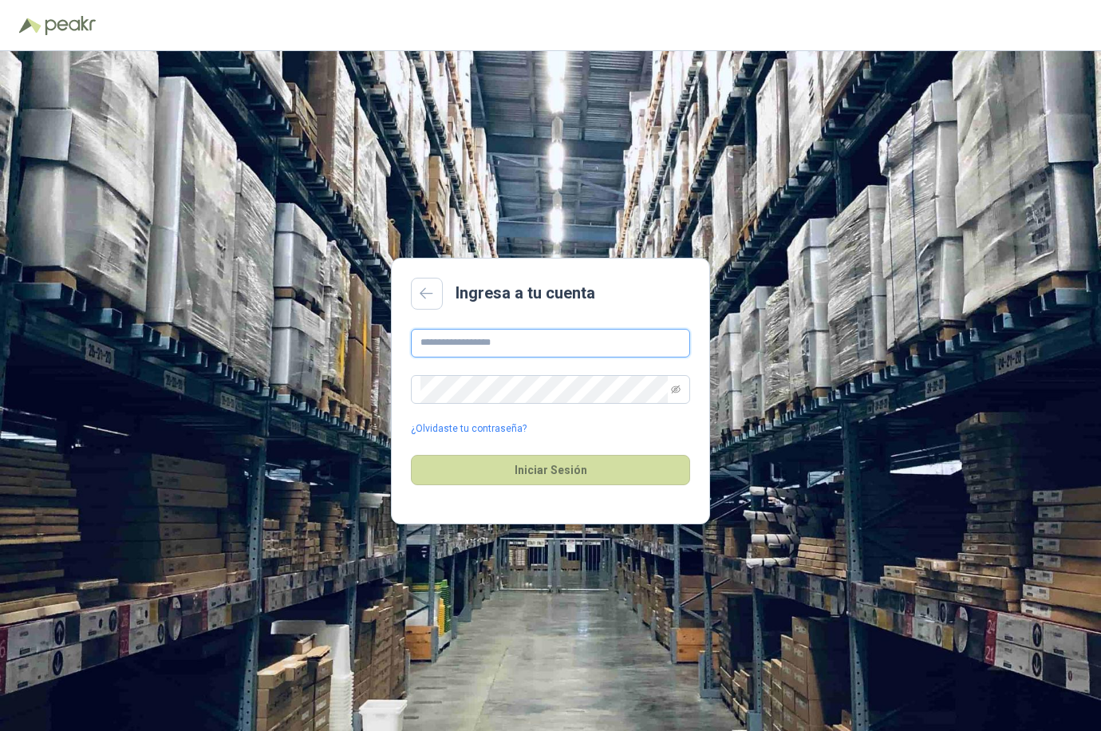  What do you see at coordinates (550, 470) in the screenshot?
I see `button: Iniciar Sesión` at bounding box center [550, 470].